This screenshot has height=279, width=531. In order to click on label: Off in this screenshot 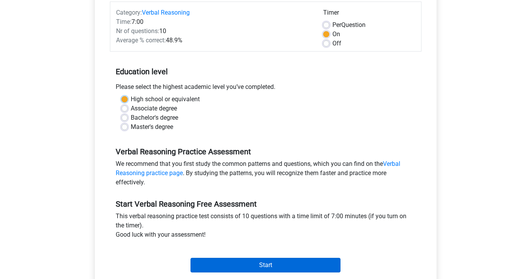, I will do `click(336, 44)`.